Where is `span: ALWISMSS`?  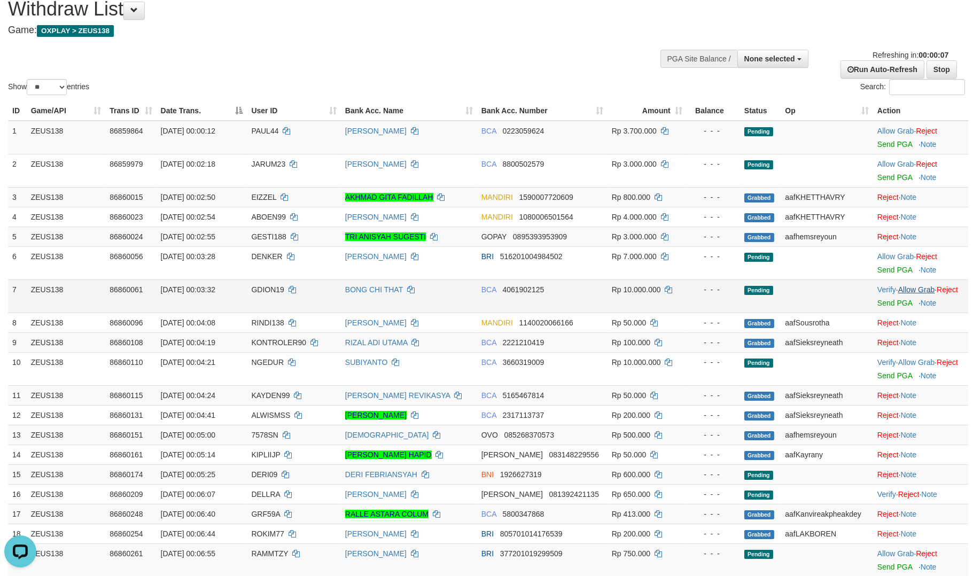 span: ALWISMSS is located at coordinates (270, 415).